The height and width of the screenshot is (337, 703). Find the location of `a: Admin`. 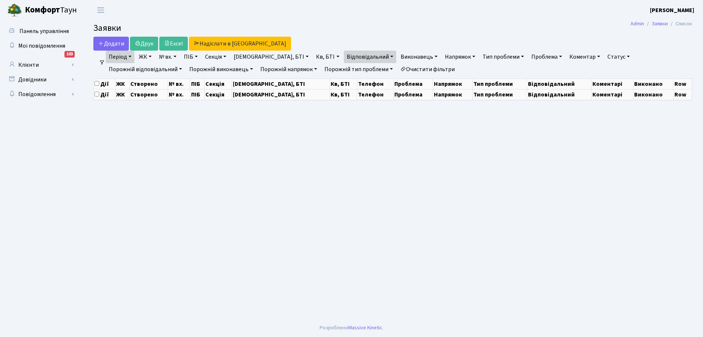

a: Admin is located at coordinates (637, 23).